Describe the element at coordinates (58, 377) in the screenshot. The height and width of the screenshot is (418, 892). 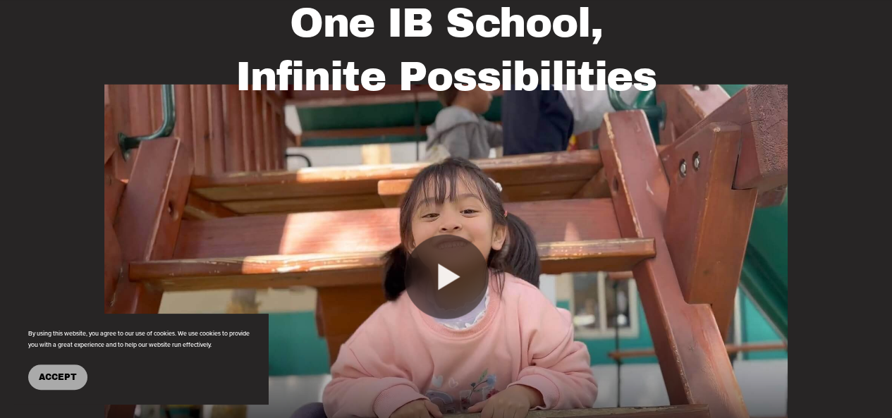
I see `button: Accept` at that location.